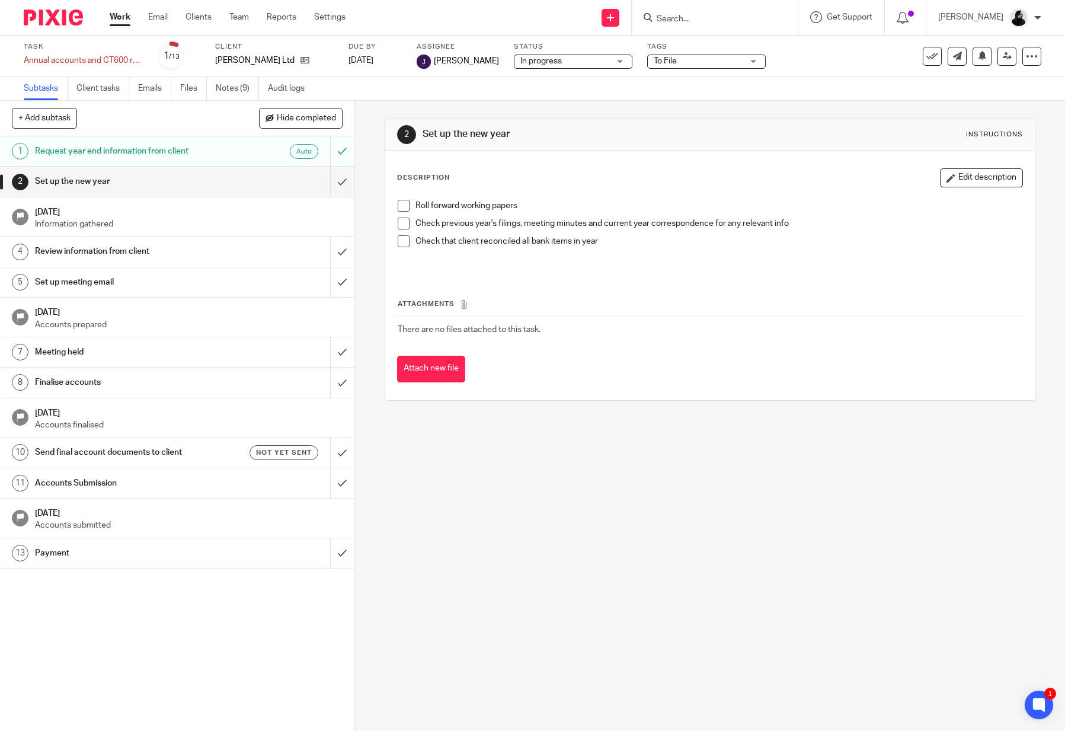 The width and height of the screenshot is (1065, 731). What do you see at coordinates (1019, 18) in the screenshot?
I see `img: PHOTO-2023-03-20-11-06-28%203.jpg` at bounding box center [1019, 18].